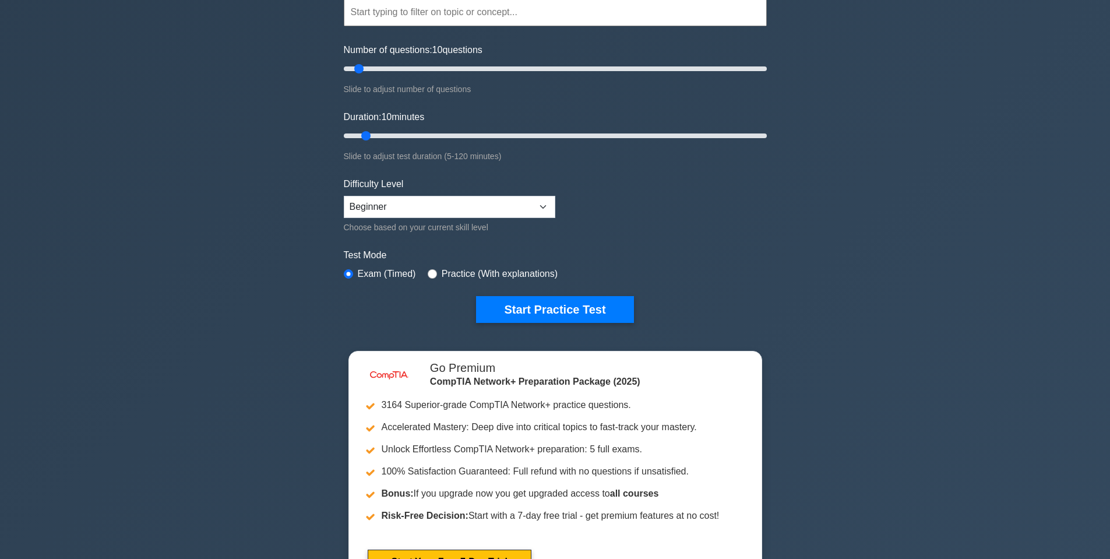 This screenshot has height=559, width=1110. What do you see at coordinates (499, 274) in the screenshot?
I see `label: Practice (With explanations)` at bounding box center [499, 274].